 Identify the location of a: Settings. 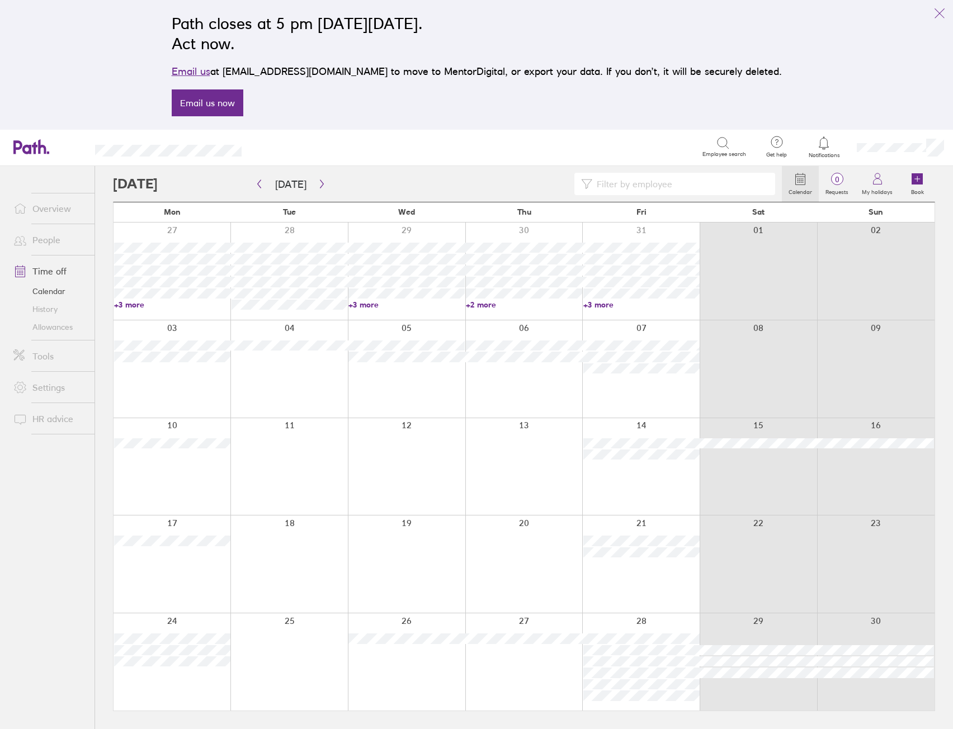
(49, 388).